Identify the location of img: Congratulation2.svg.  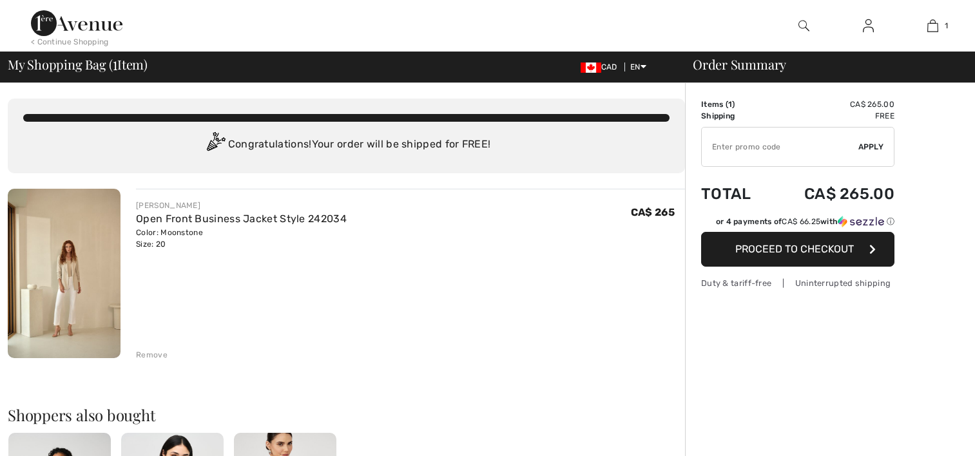
(215, 145).